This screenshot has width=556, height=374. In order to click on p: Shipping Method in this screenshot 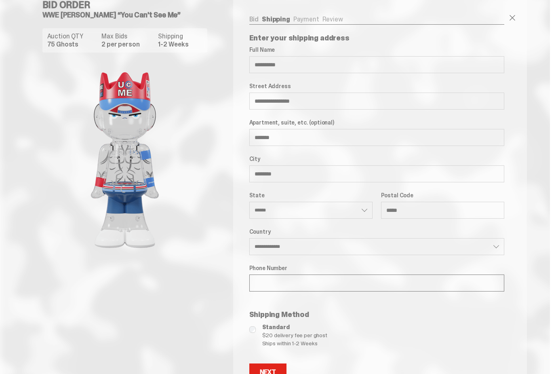, I will do `click(377, 314)`.